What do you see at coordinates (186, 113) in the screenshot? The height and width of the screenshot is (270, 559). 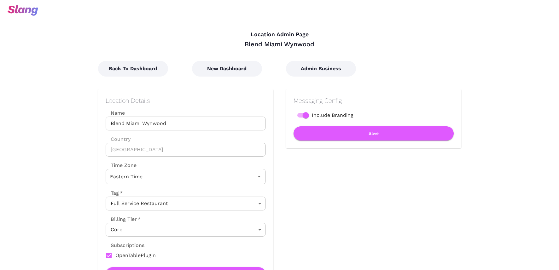 I see `label: Name` at bounding box center [186, 113].